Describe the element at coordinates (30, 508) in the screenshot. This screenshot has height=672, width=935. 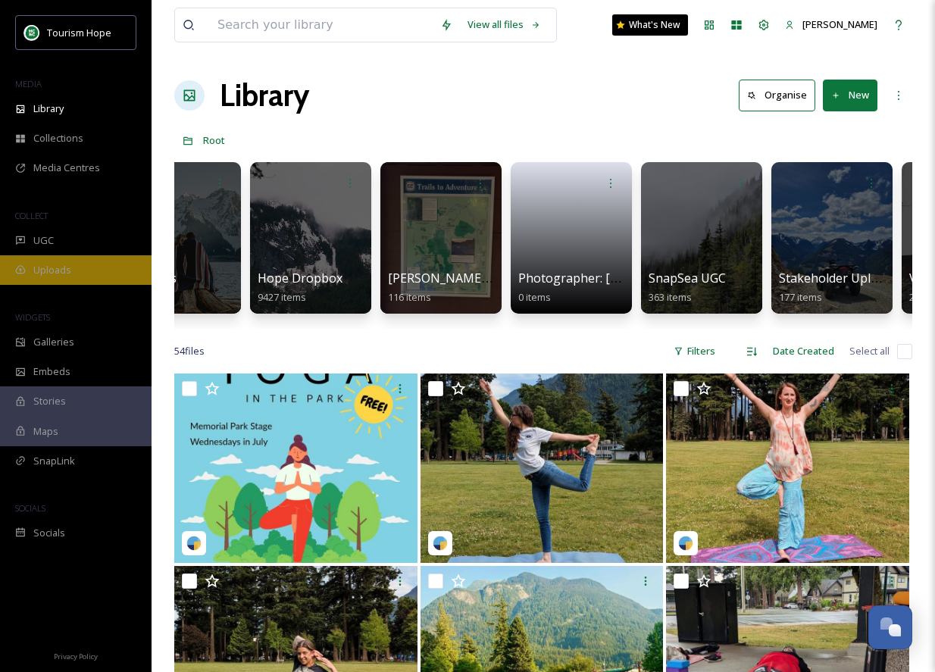
I see `span: SOCIALS` at that location.